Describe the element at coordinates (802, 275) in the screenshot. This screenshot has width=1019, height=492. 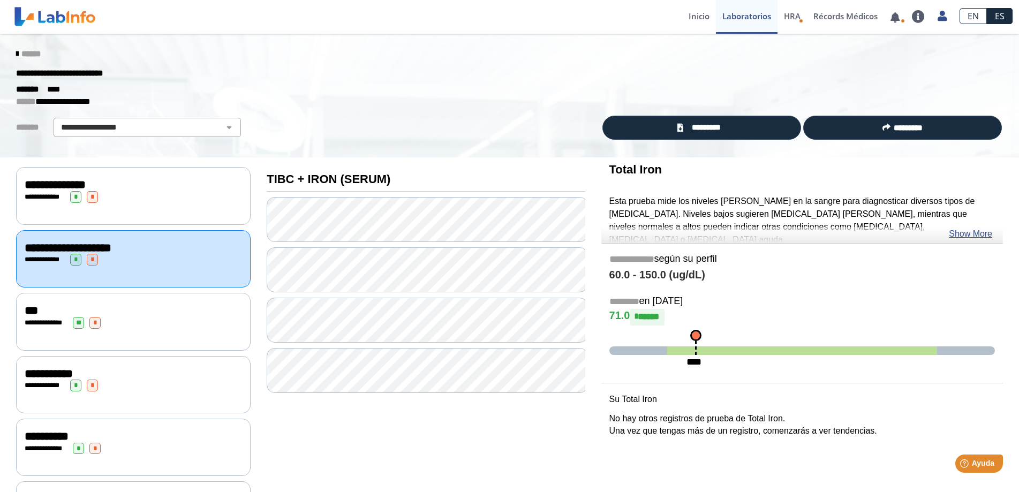
I see `h4: 60.0 - 150.0 (ug/dL)` at that location.